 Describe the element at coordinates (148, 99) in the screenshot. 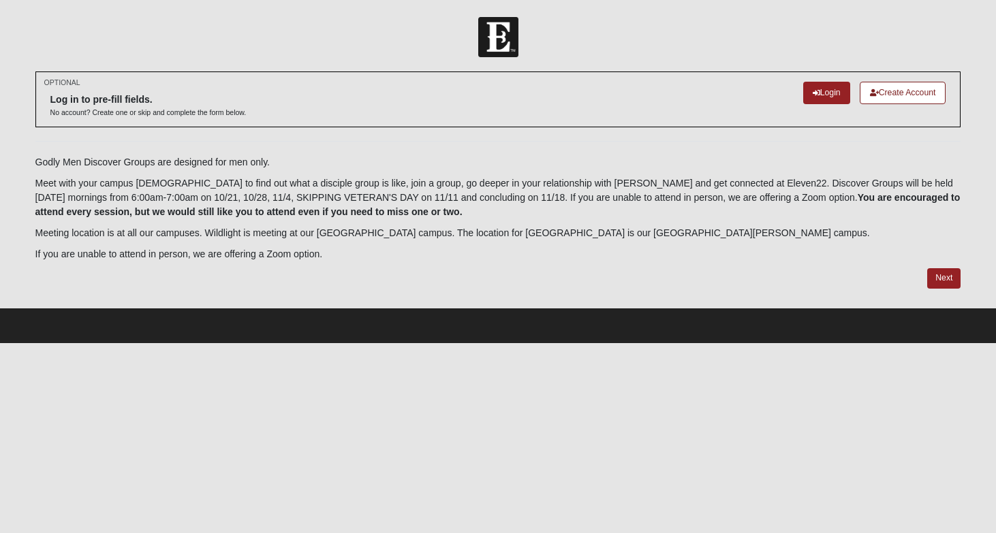

I see `h6: Log in to pre-fill fields.` at that location.